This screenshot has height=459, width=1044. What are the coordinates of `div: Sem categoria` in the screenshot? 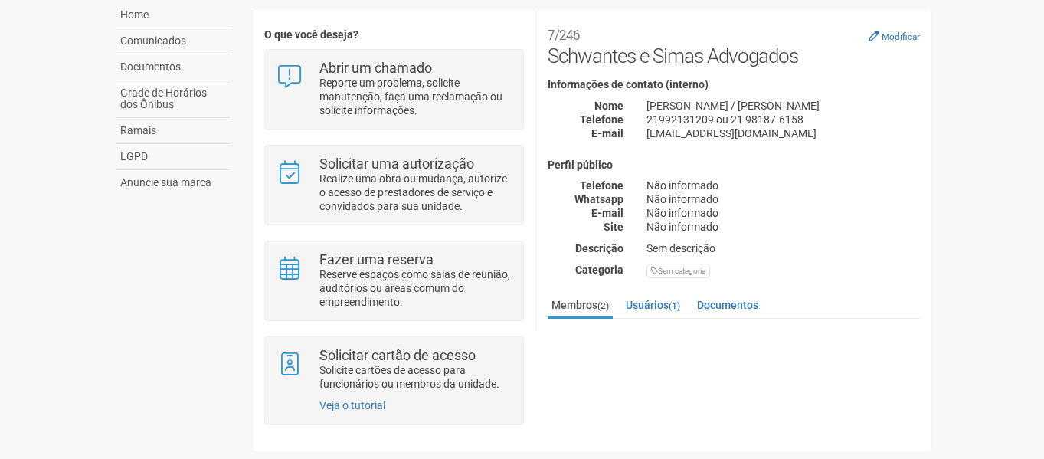 It's located at (678, 270).